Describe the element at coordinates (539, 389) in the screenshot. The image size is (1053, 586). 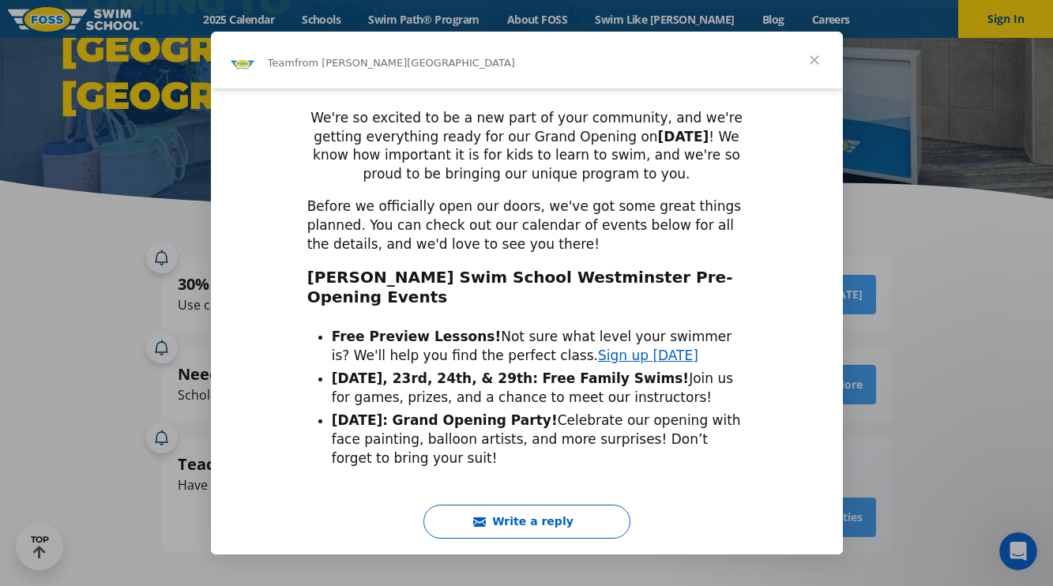
I see `li: Join us for games, prizes, and a chance to meet our instructors!` at that location.